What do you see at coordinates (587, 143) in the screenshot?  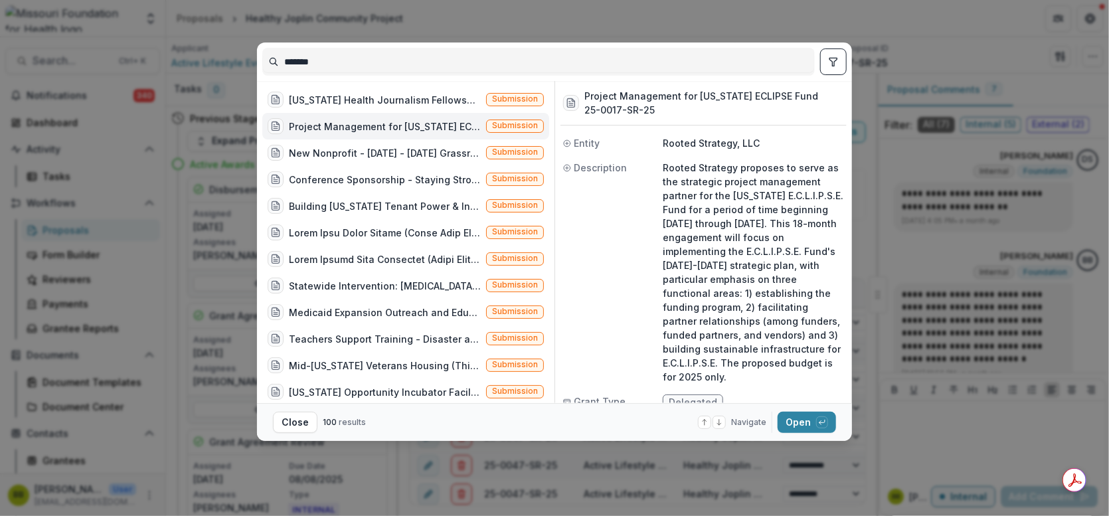 I see `span: Entity` at bounding box center [587, 143].